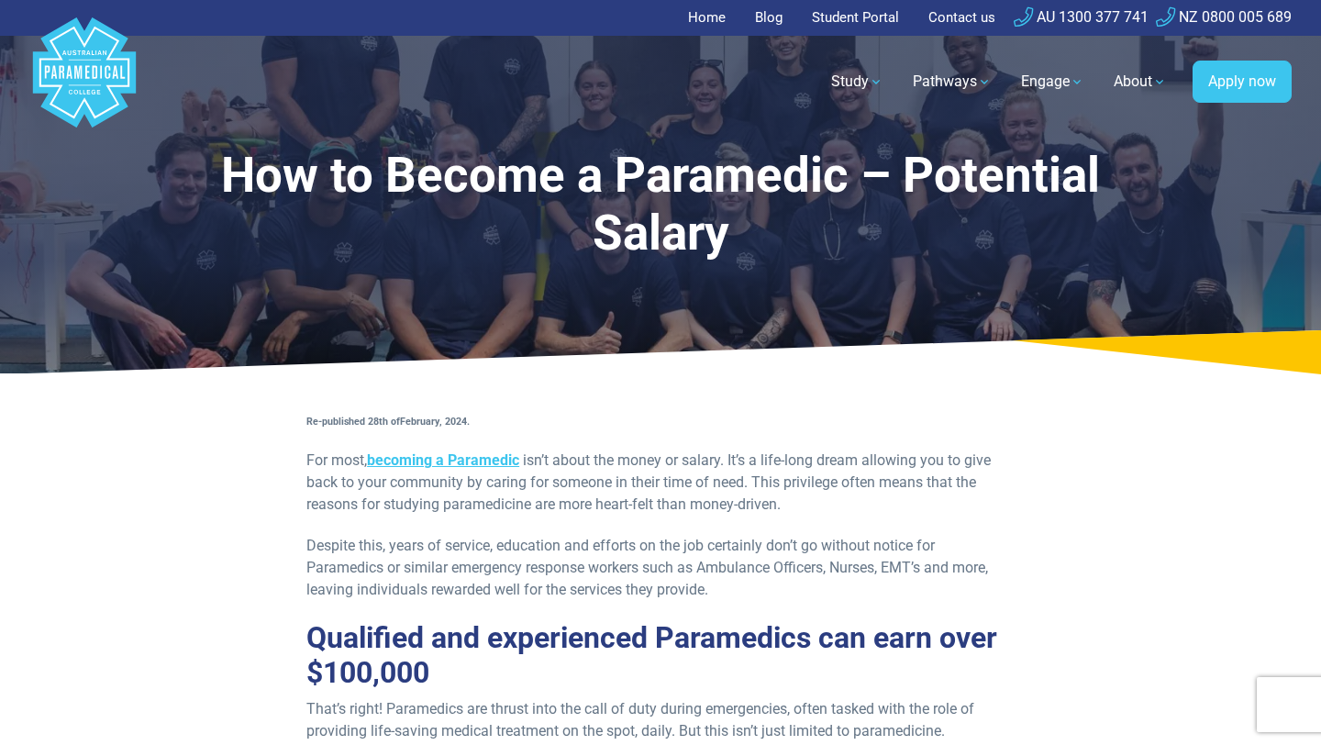  I want to click on a: becoming a Paramedic, so click(443, 460).